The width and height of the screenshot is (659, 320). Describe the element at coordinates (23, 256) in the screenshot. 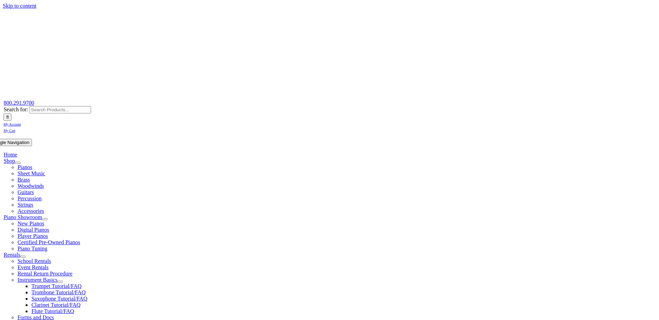

I see `button: Open submenu of Rentals` at that location.